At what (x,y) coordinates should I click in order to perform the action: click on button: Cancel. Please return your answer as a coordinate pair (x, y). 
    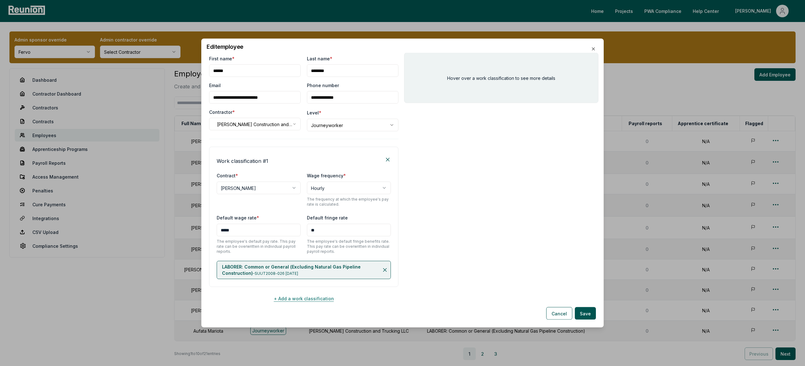
    Looking at the image, I should click on (559, 313).